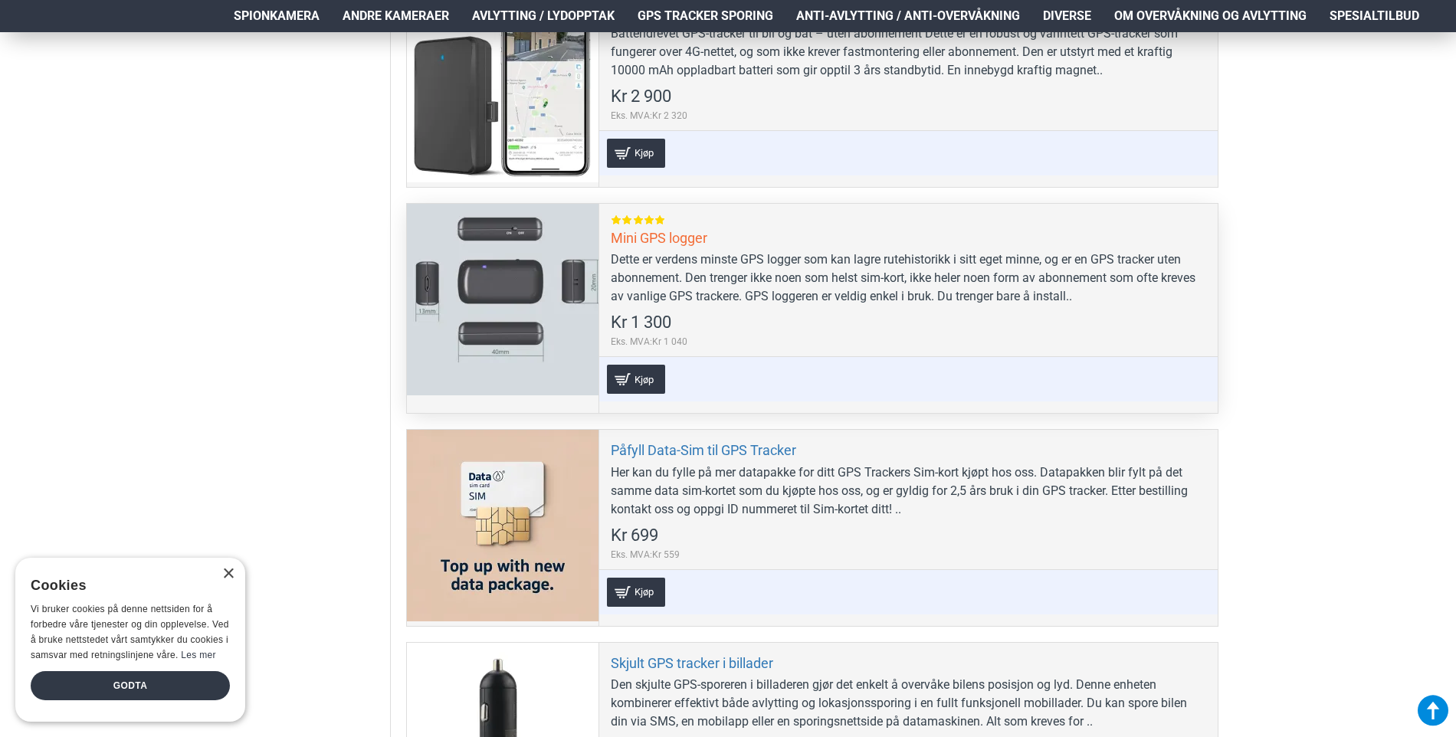 This screenshot has width=1456, height=737. I want to click on span: Vi bruker cookies på denne nettsiden for å forbedre våre tjenester og din opplevelse. Ved å bruke..., so click(130, 632).